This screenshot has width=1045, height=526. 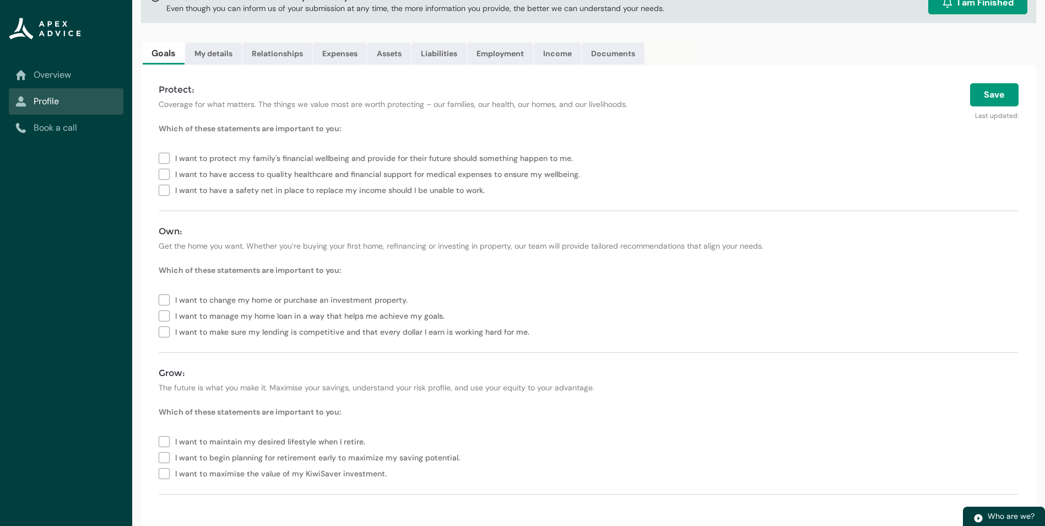 I want to click on li: Employment, so click(x=500, y=53).